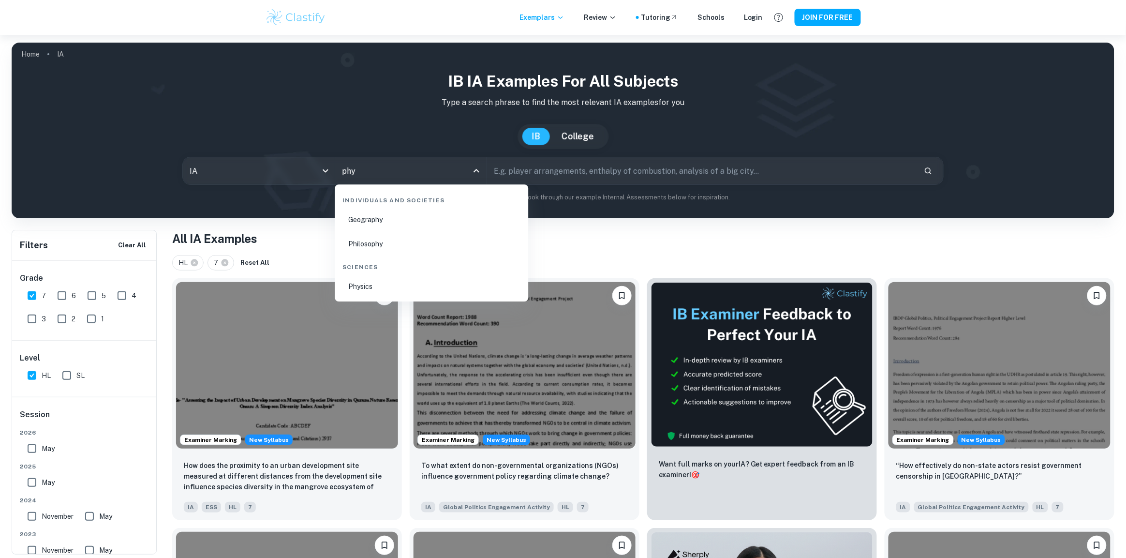 The height and width of the screenshot is (558, 1126). I want to click on h1: IB IA examples for all subjects, so click(563, 81).